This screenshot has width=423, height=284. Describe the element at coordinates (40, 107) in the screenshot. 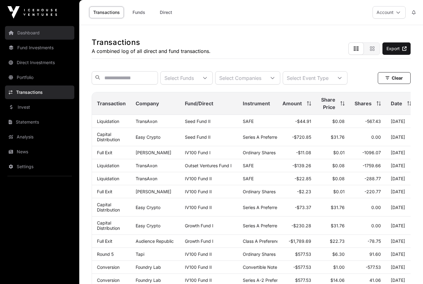

I see `a: Invest` at that location.